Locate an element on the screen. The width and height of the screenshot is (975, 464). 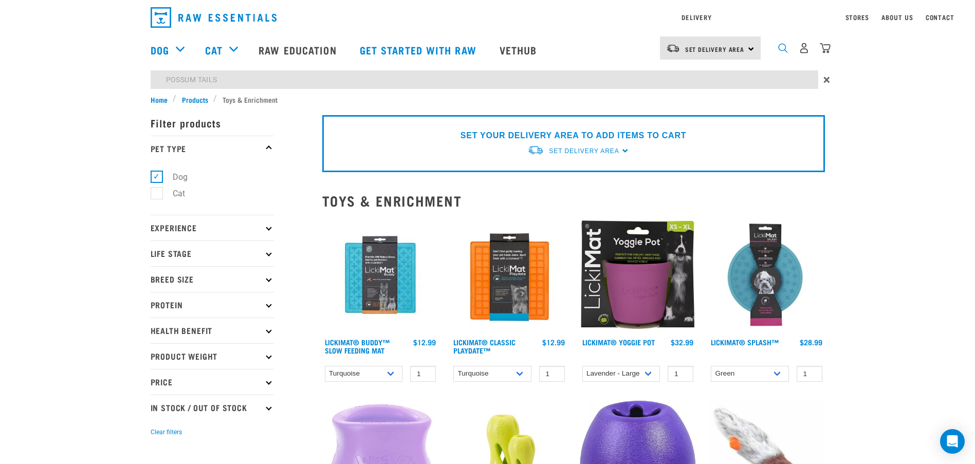
a: Products is located at coordinates (195, 99).